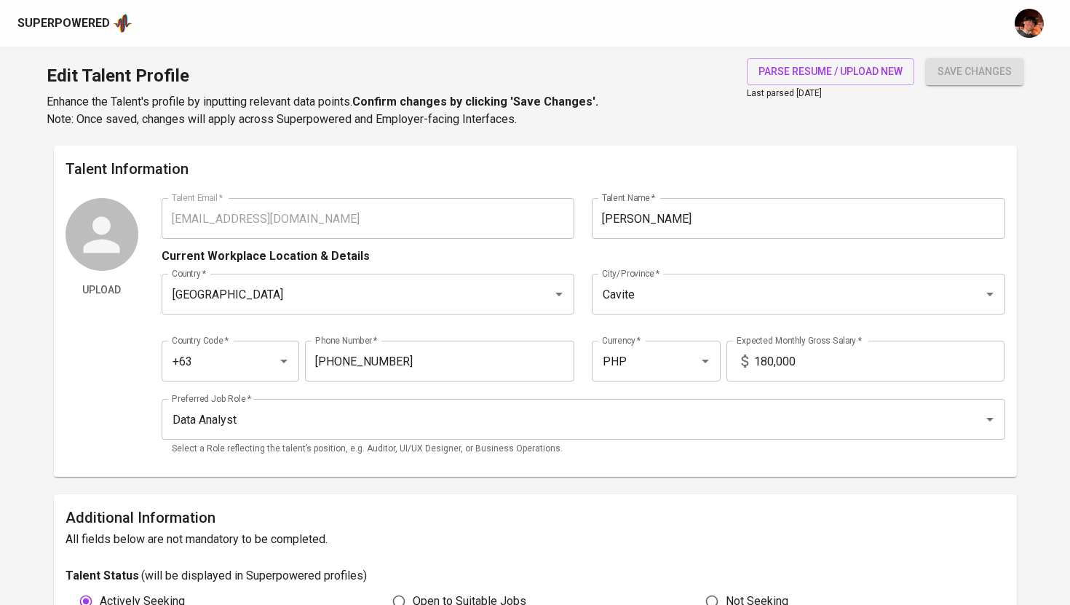  Describe the element at coordinates (831, 71) in the screenshot. I see `button: parse resume / upload new` at that location.